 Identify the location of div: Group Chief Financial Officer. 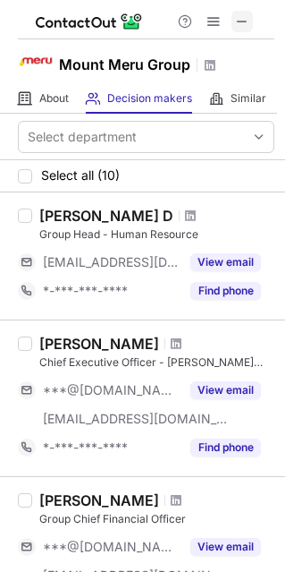
(157, 519).